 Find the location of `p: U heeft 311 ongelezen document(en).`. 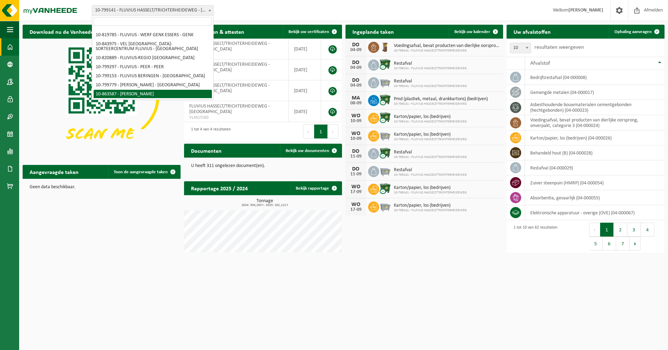

p: U heeft 311 ongelezen document(en). is located at coordinates (263, 166).